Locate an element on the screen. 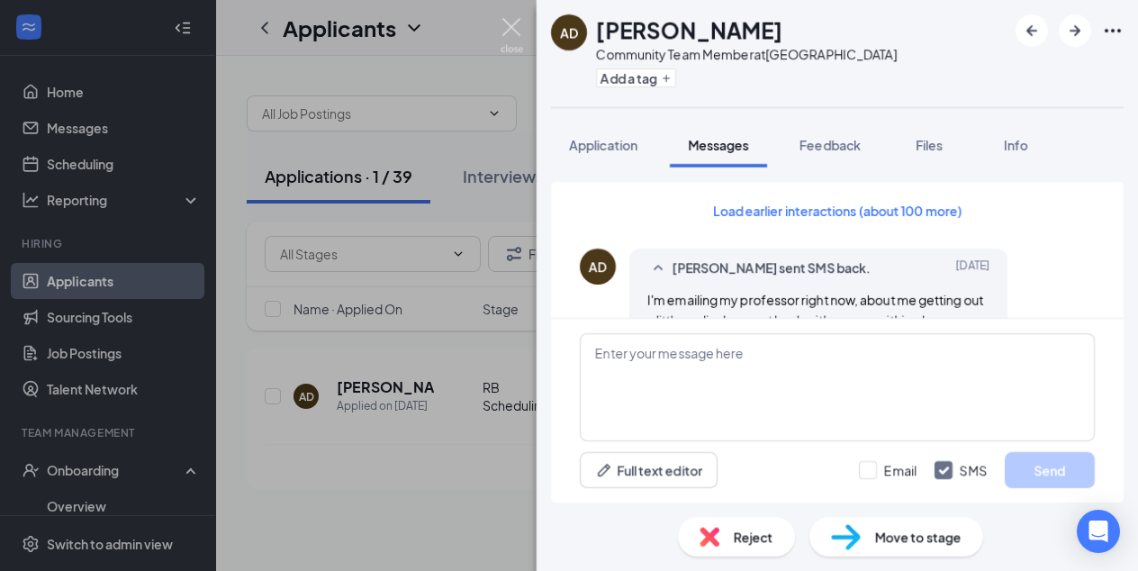 The width and height of the screenshot is (1138, 571). span: Feedback is located at coordinates (830, 145).